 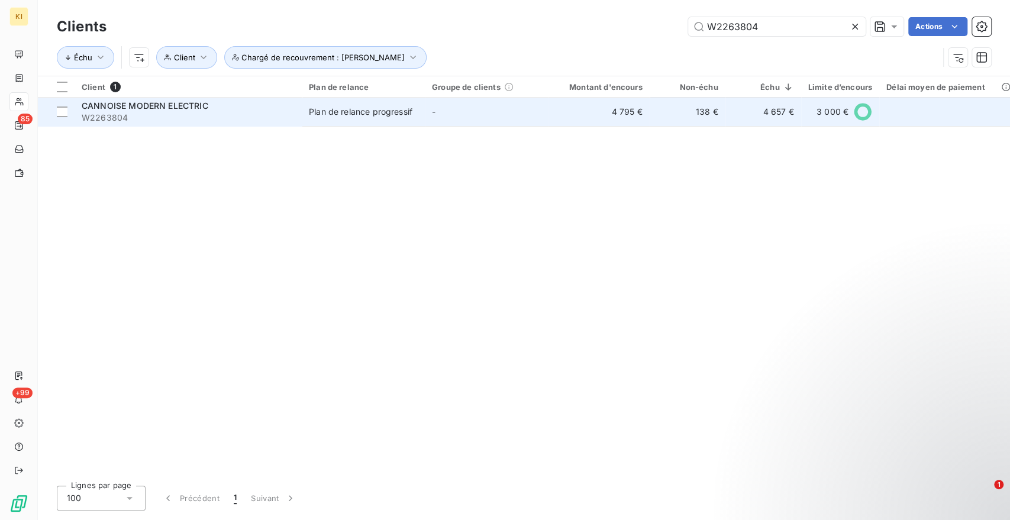 What do you see at coordinates (188, 118) in the screenshot?
I see `span: W2263804` at bounding box center [188, 118].